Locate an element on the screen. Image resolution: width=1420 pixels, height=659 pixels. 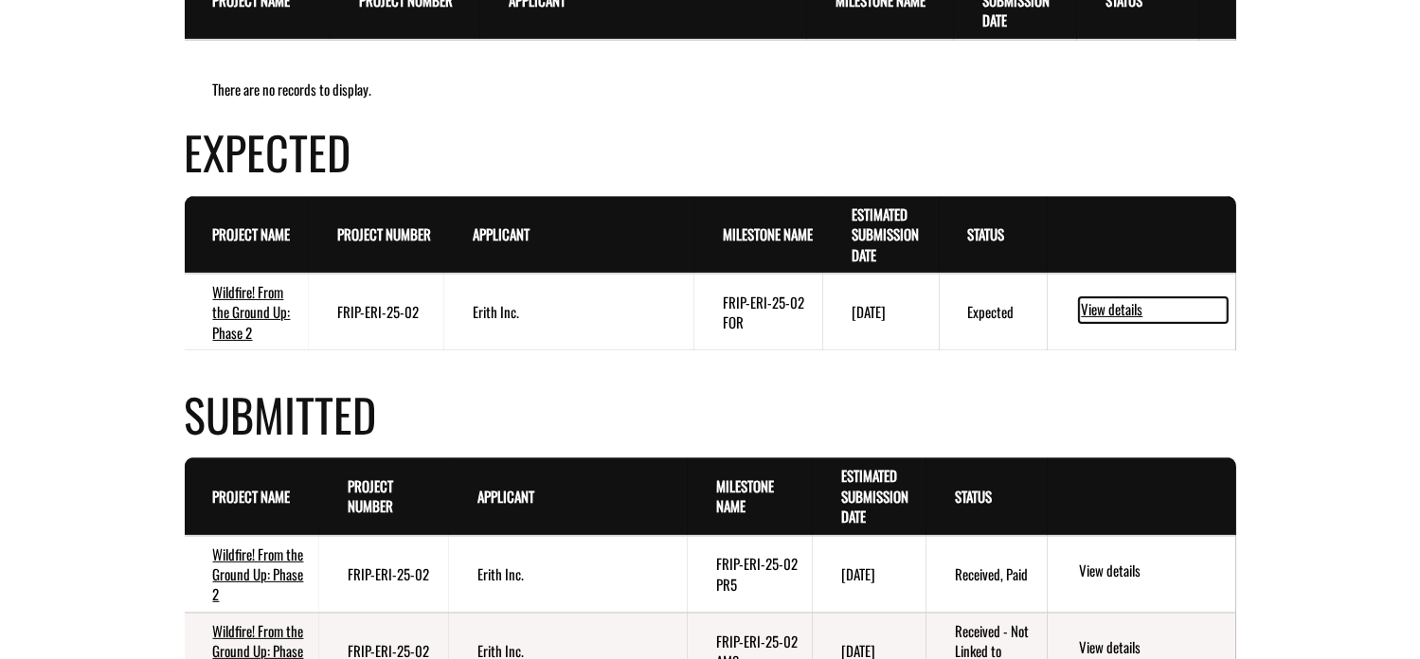
td: Received, Paid is located at coordinates (987, 575).